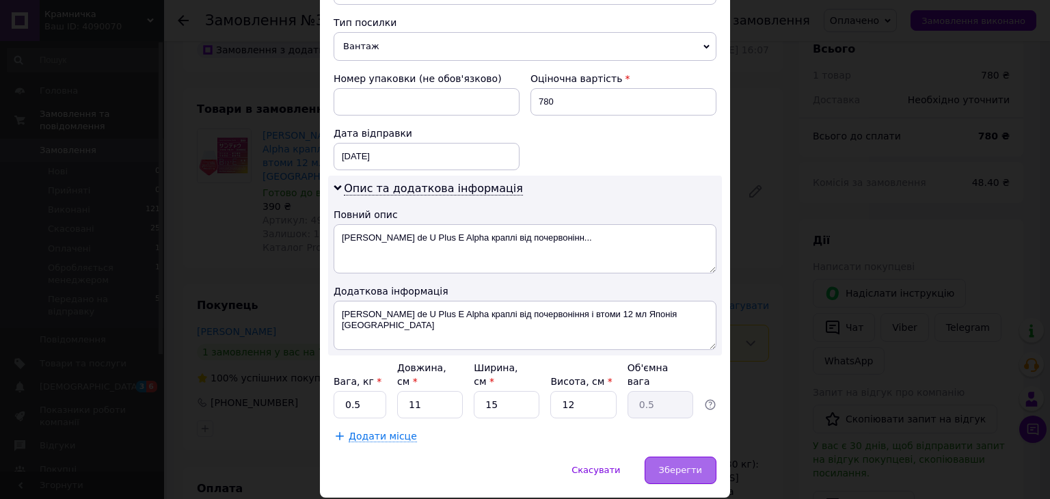  I want to click on div: Повний опис, so click(525, 215).